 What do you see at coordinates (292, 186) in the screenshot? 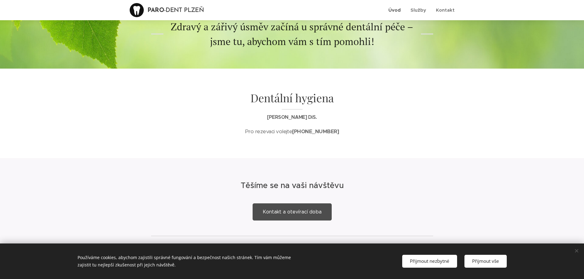
I see `h2: Těšíme se na vaši návštěvu` at bounding box center [292, 186].